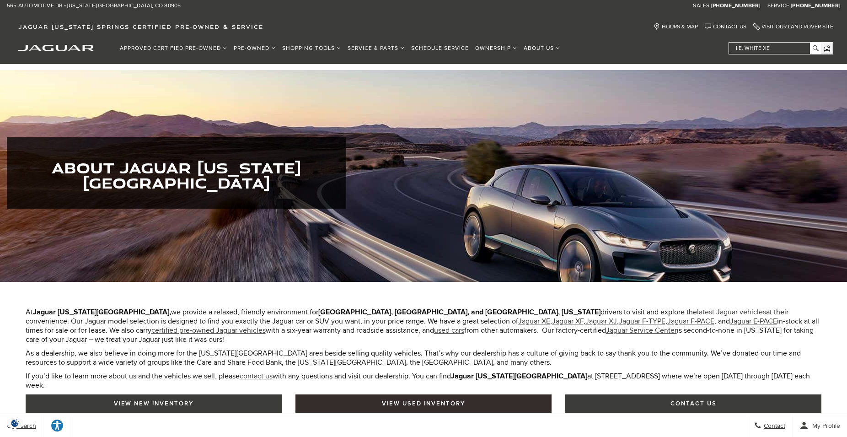 The image size is (847, 437). What do you see at coordinates (440, 48) in the screenshot?
I see `a: Schedule Service` at bounding box center [440, 48].